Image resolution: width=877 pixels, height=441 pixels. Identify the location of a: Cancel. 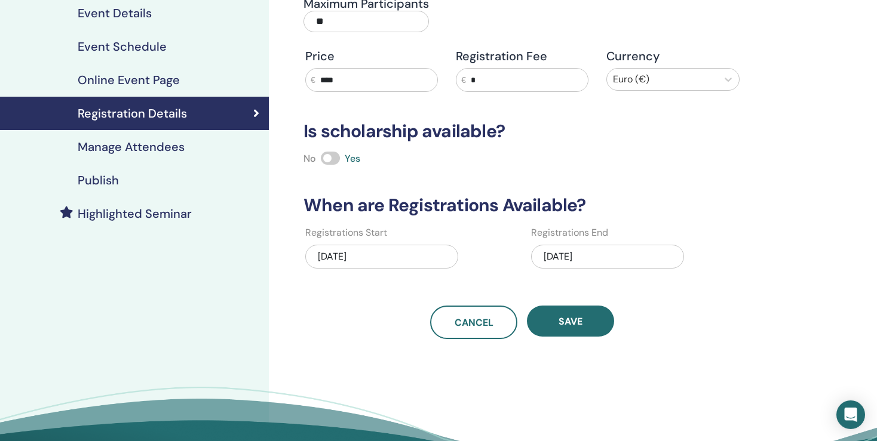
(474, 323).